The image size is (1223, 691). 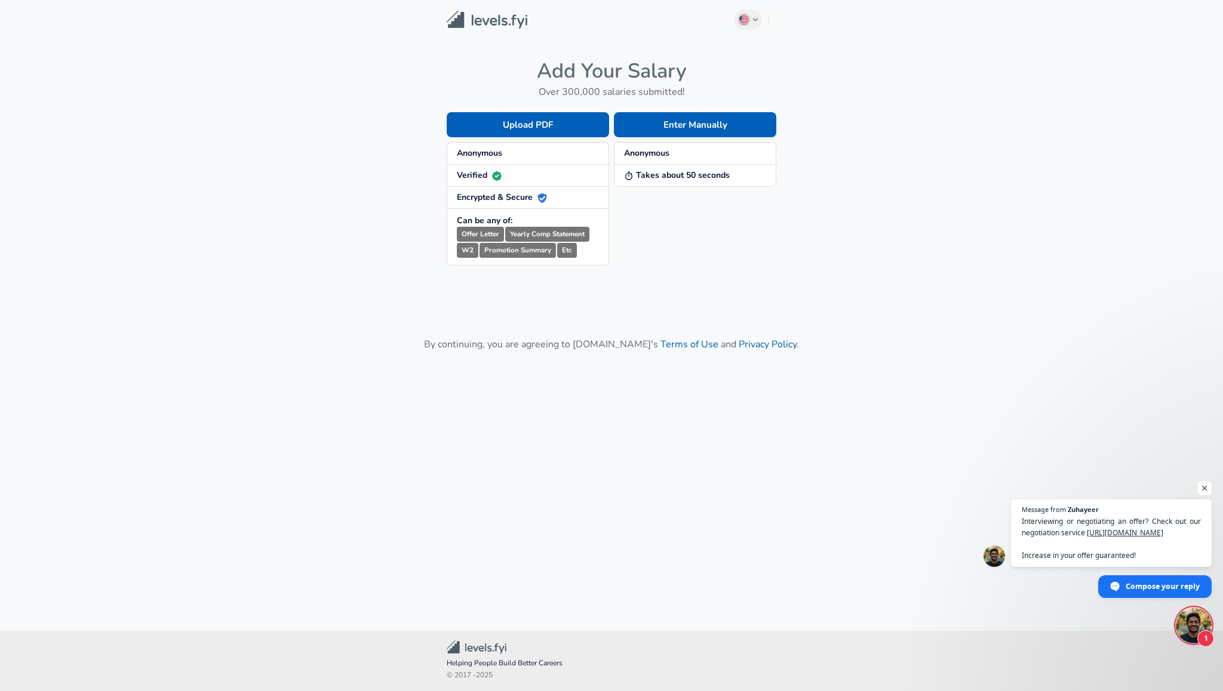 What do you see at coordinates (611, 71) in the screenshot?
I see `h4: Add Your Salary` at bounding box center [611, 71].